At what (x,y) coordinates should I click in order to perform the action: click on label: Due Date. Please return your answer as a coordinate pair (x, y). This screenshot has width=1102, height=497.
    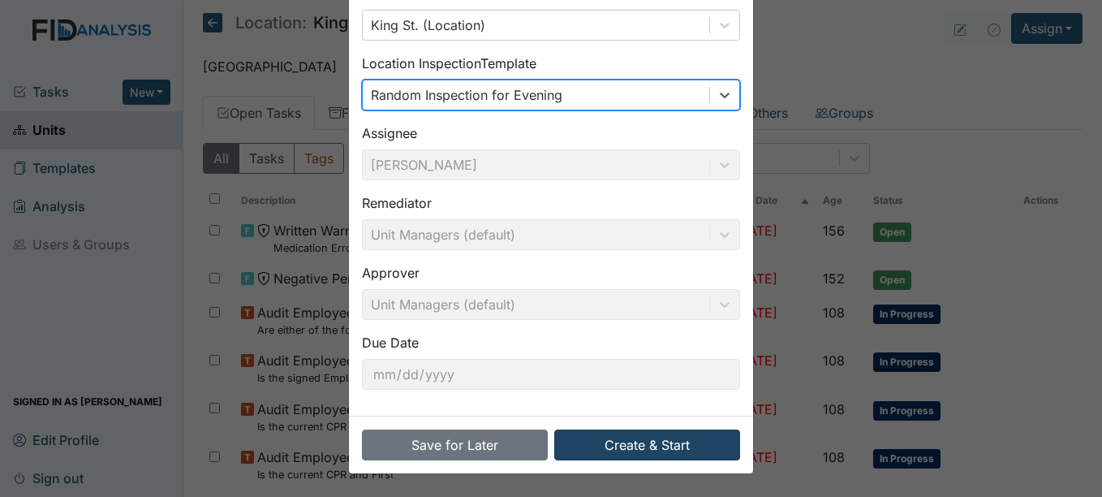
    Looking at the image, I should click on (390, 342).